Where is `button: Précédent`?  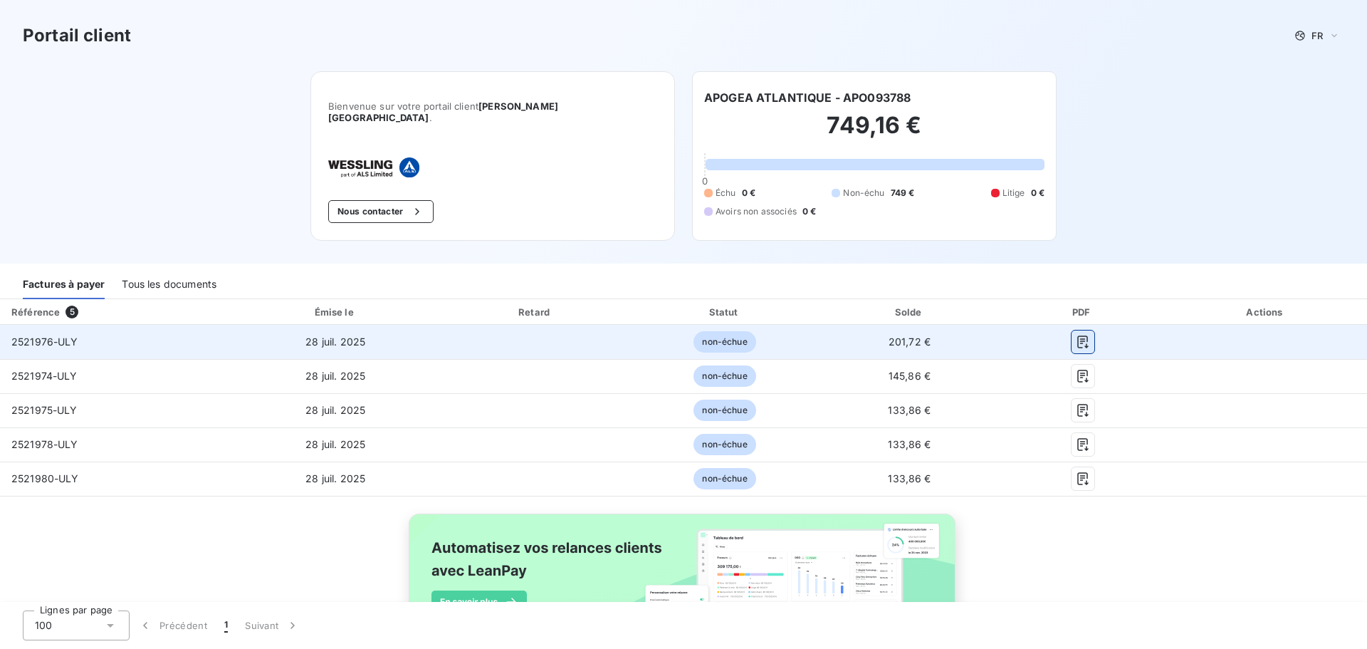 button: Précédent is located at coordinates (172, 625).